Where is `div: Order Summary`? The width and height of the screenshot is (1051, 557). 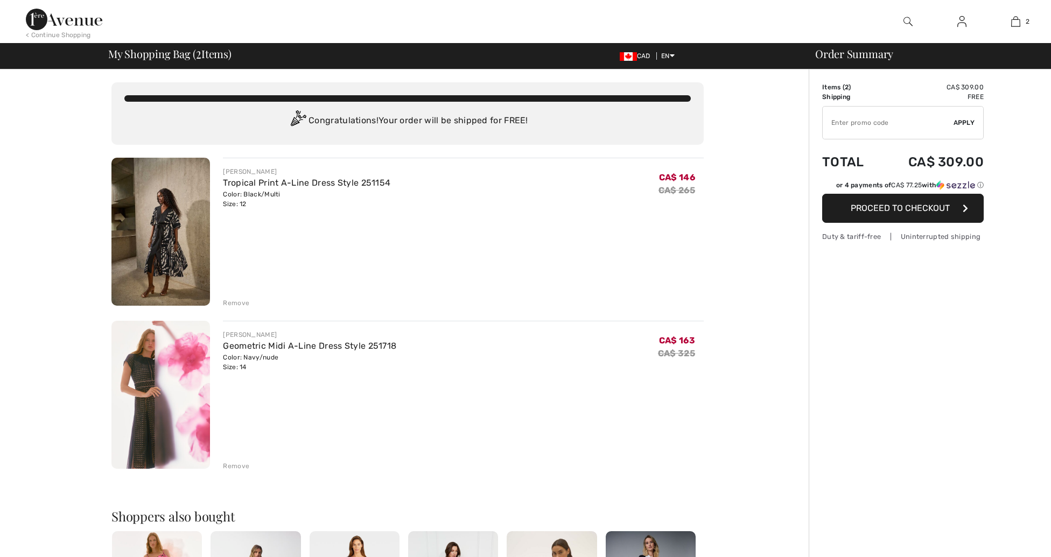
div: Order Summary is located at coordinates (924, 54).